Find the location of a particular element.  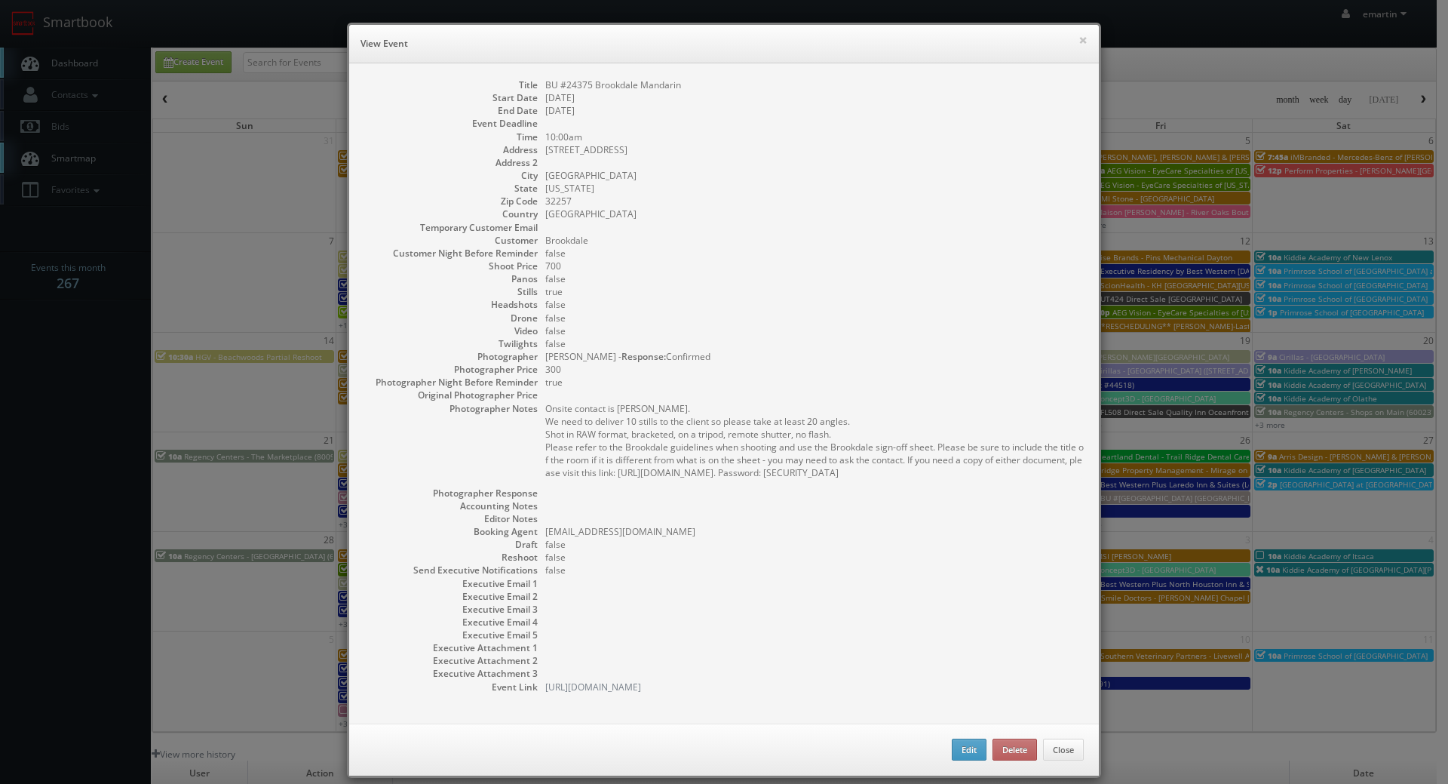

b: Response: is located at coordinates (643, 356).